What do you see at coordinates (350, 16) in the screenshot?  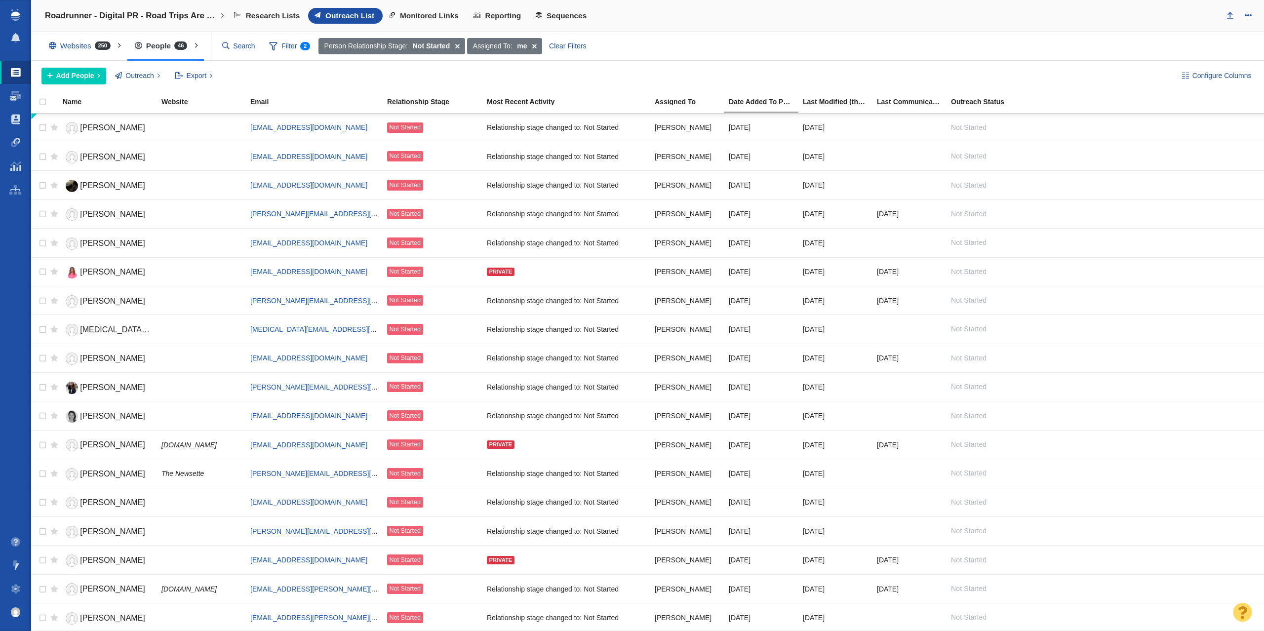 I see `span: Outreach List` at bounding box center [350, 16].